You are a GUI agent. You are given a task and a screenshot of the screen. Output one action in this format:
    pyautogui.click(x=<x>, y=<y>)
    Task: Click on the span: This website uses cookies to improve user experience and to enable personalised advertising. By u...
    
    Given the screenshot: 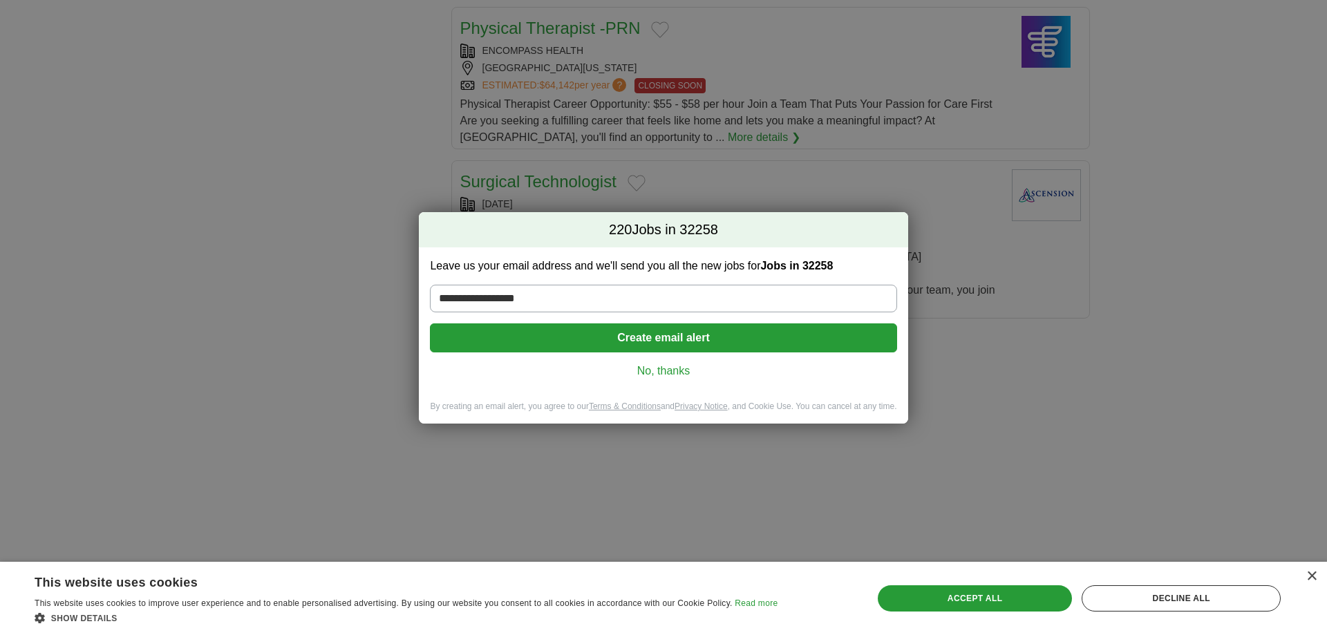 What is the action you would take?
    pyautogui.click(x=384, y=604)
    